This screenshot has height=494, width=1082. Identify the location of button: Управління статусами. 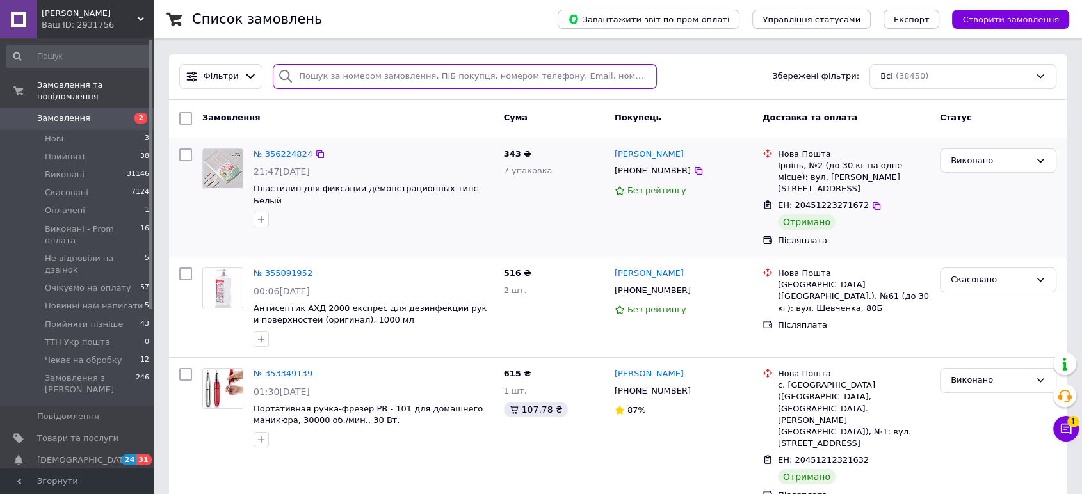
(811, 19).